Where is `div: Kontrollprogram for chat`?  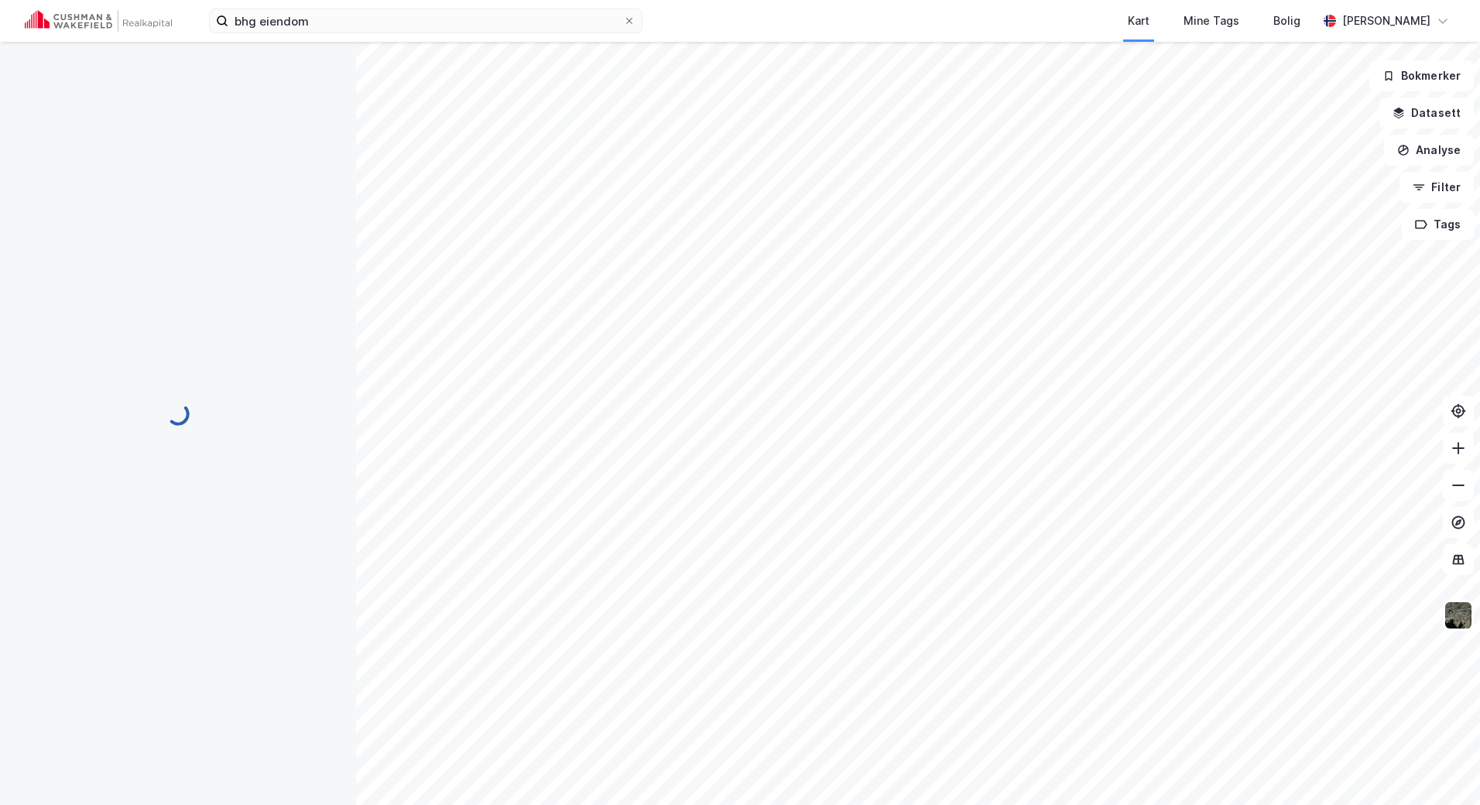
div: Kontrollprogram for chat is located at coordinates (1441, 768).